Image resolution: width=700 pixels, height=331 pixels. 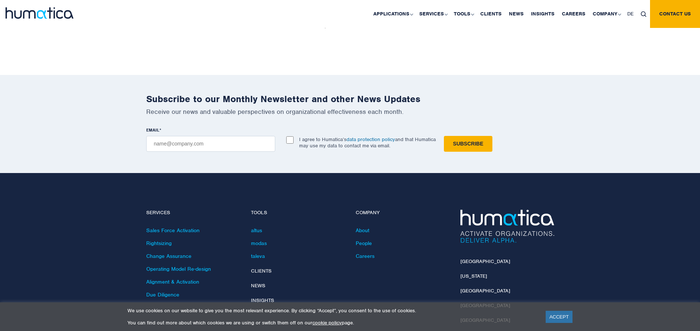 I want to click on a: Sales Force Activation, so click(x=173, y=230).